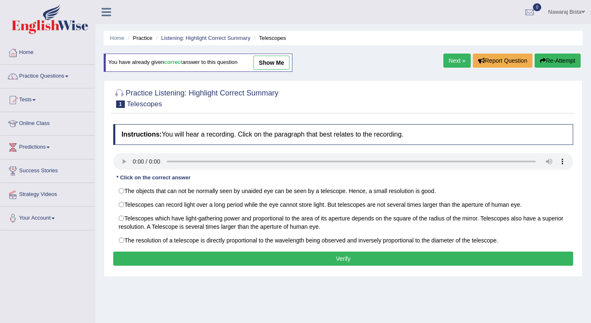  Describe the element at coordinates (139, 38) in the screenshot. I see `li: Practice` at that location.